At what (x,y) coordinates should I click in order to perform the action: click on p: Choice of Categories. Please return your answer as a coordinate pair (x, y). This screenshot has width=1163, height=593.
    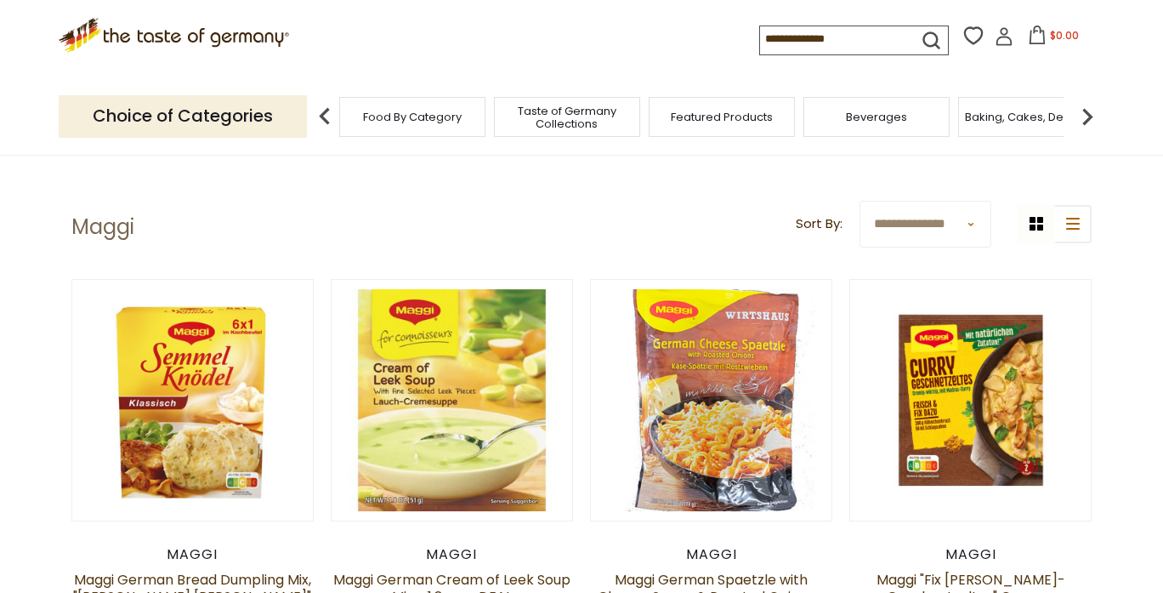
    Looking at the image, I should click on (183, 116).